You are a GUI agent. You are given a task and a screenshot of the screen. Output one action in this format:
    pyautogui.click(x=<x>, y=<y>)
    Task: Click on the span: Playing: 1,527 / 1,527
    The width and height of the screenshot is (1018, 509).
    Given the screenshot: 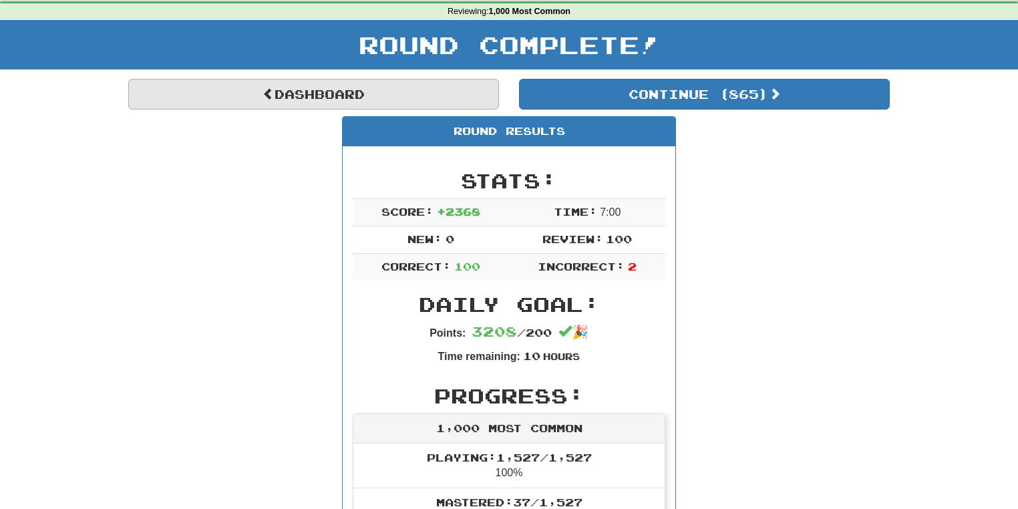 What is the action you would take?
    pyautogui.click(x=509, y=457)
    